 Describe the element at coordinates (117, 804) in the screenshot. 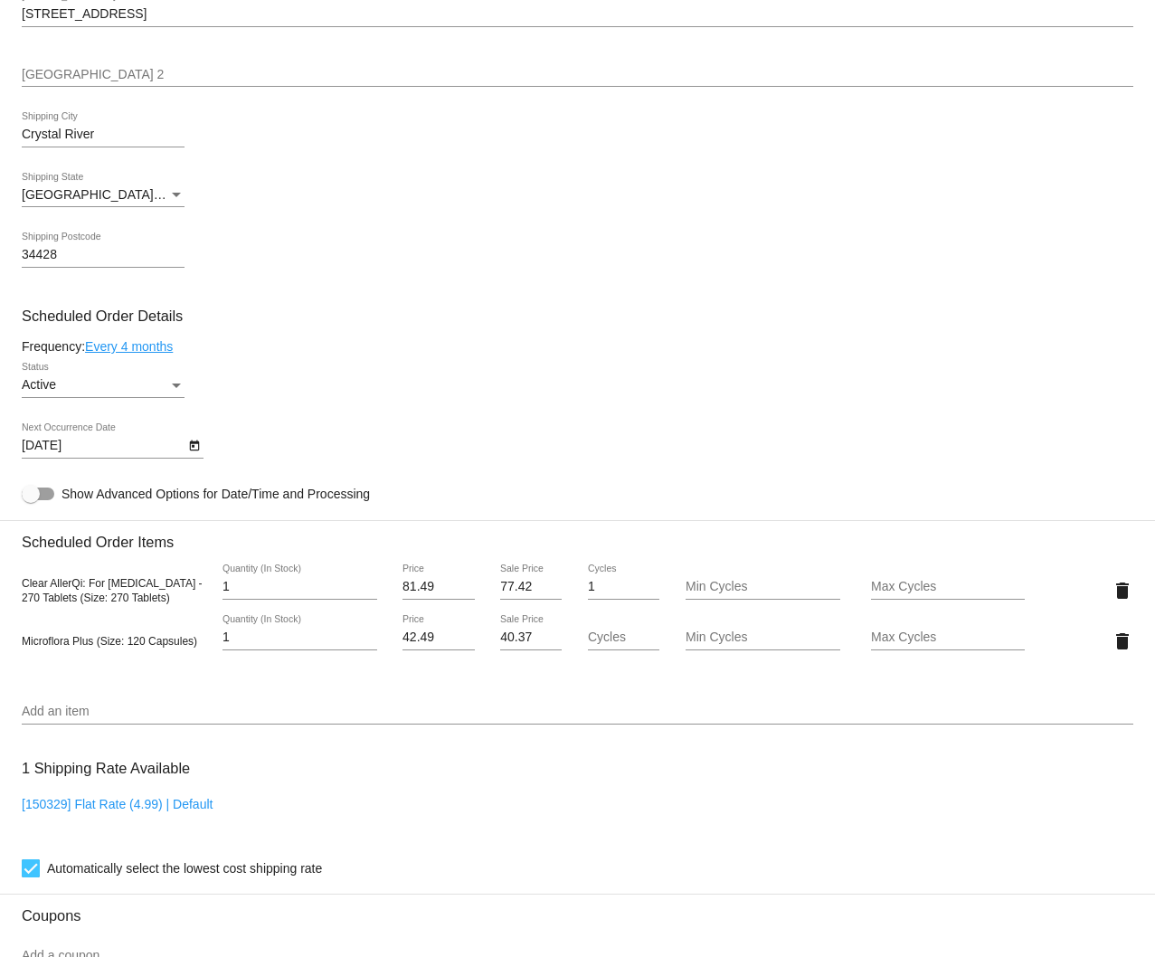

I see `a: [150329] Flat Rate (4.99) | Default` at that location.